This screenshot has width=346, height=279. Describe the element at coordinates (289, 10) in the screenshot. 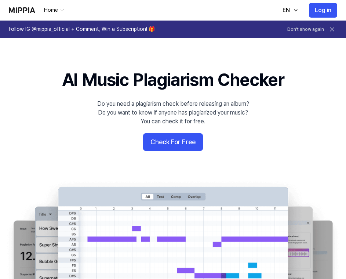

I see `button: EN` at that location.